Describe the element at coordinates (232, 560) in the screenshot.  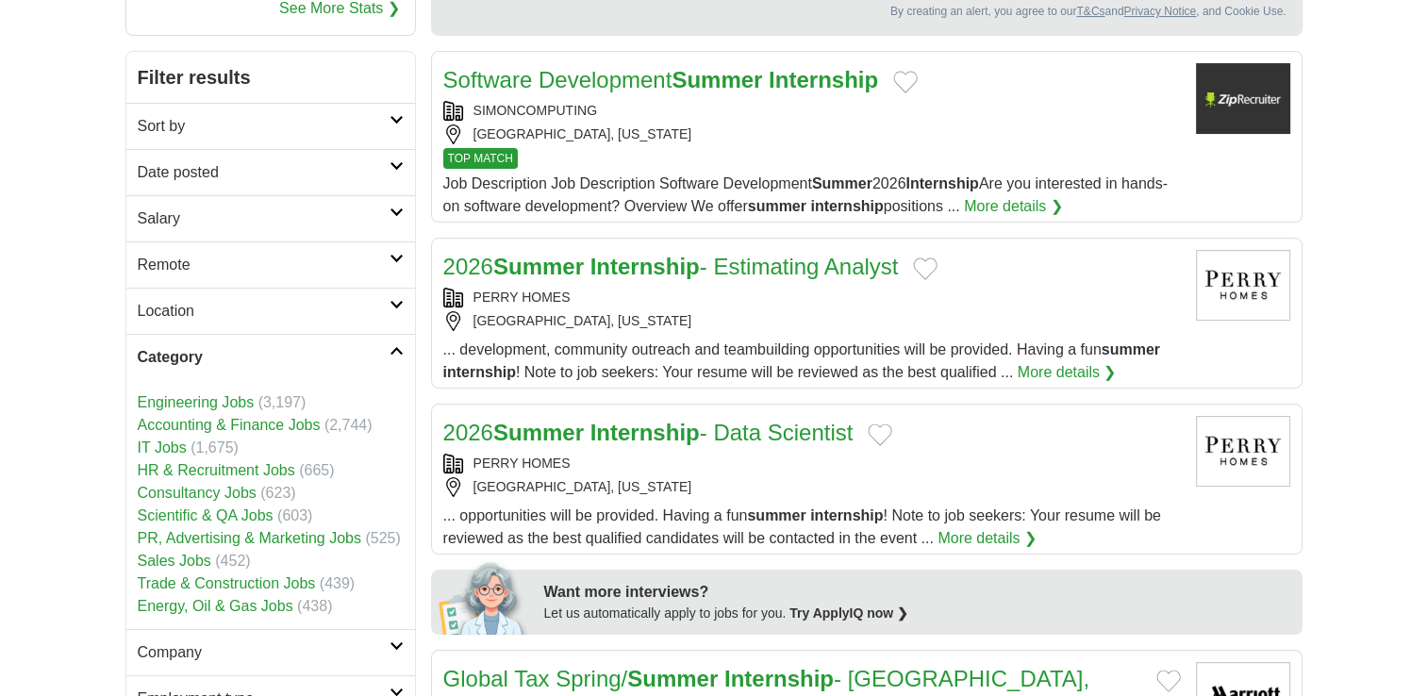
I see `span: (452)` at that location.